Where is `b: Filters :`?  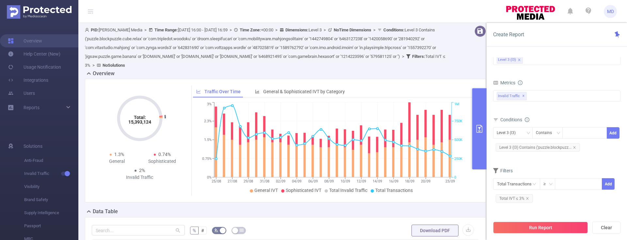
b: Filters : is located at coordinates (419, 56).